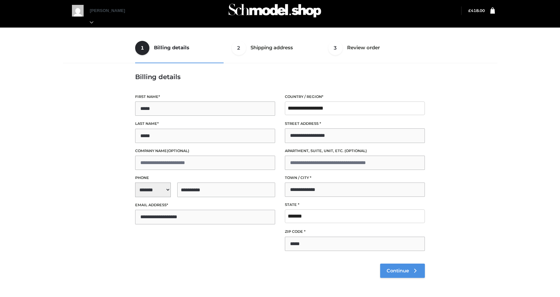 The height and width of the screenshot is (297, 560). I want to click on label: Country / Region, so click(355, 97).